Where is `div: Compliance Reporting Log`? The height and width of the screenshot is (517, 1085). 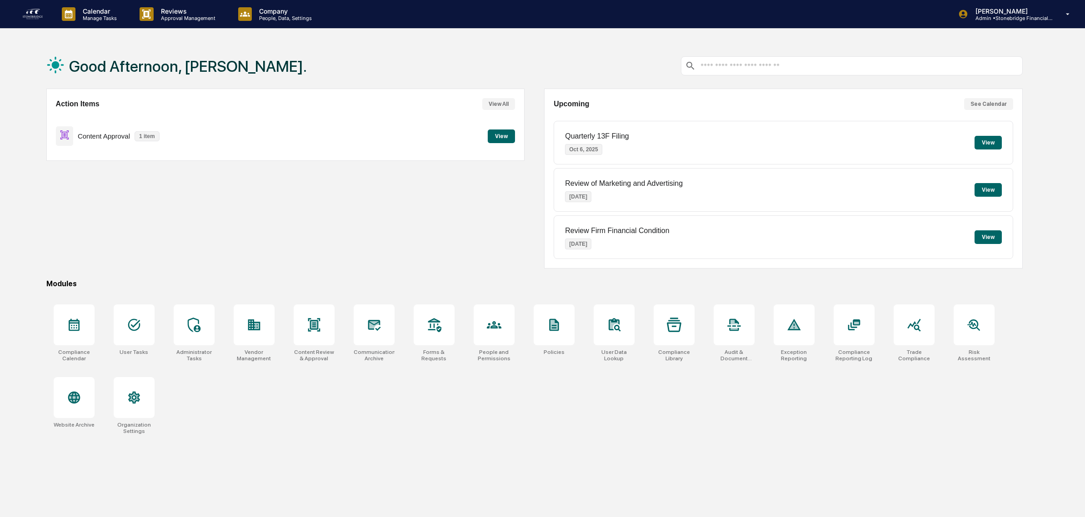 div: Compliance Reporting Log is located at coordinates (854, 355).